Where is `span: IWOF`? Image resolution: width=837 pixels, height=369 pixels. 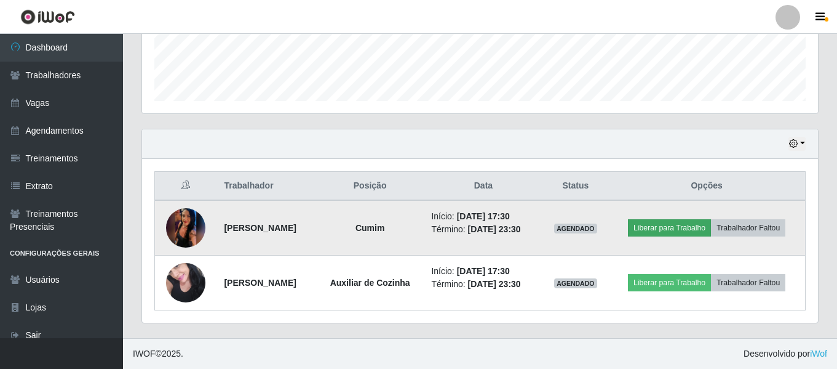
span: IWOF is located at coordinates (144, 353).